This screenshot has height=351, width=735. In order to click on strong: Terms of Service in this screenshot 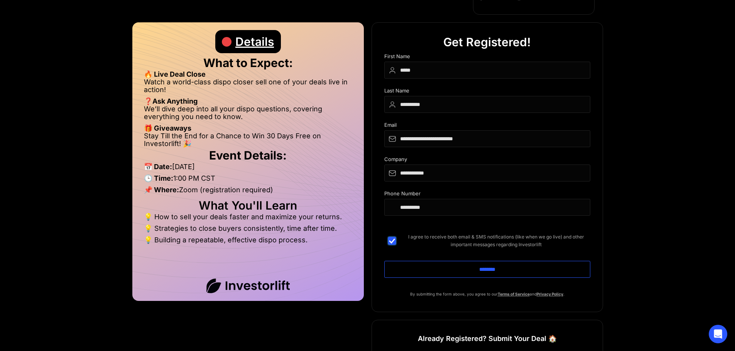, I will do `click(514, 294)`.